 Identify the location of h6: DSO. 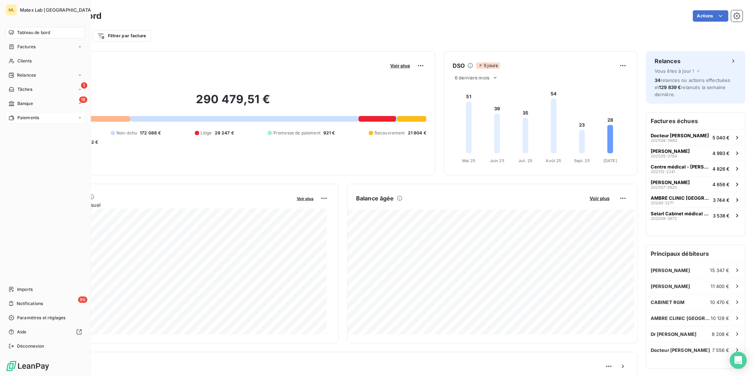
(459, 66).